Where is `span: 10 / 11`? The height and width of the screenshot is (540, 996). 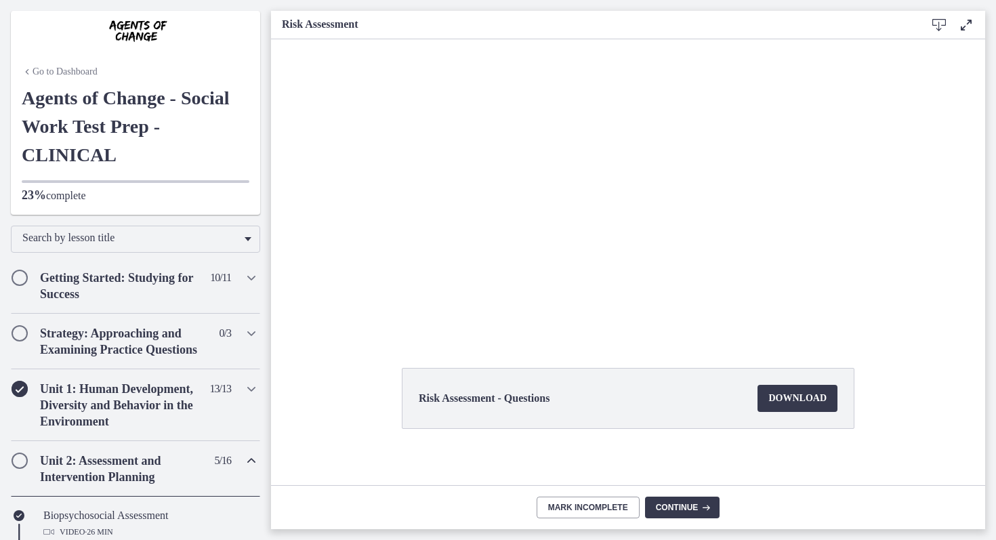 span: 10 / 11 is located at coordinates (220, 278).